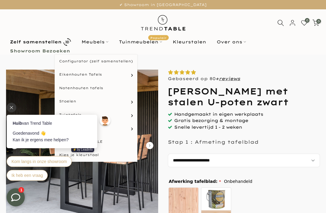 This screenshot has height=213, width=326. Describe the element at coordinates (96, 74) in the screenshot. I see `a: Eikenhouten Tafels` at that location.